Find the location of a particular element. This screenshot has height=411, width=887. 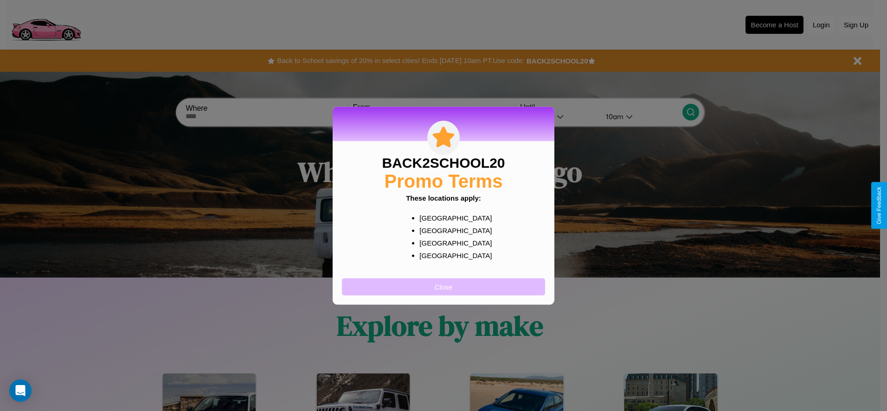

button: Close is located at coordinates (443, 287).